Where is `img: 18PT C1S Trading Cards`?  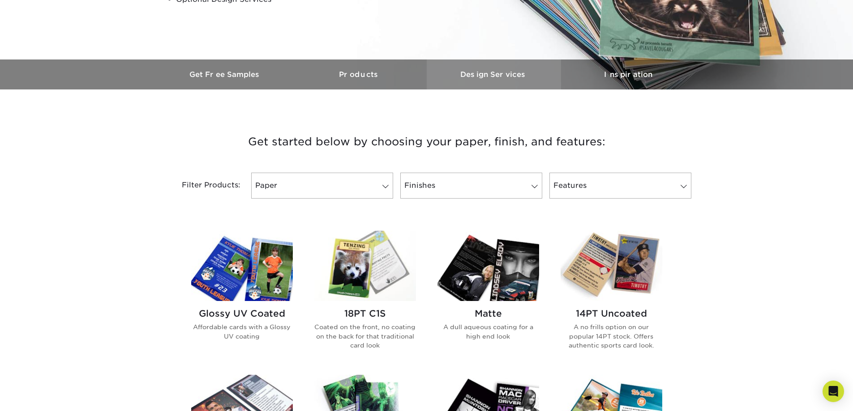
img: 18PT C1S Trading Cards is located at coordinates (365, 266).